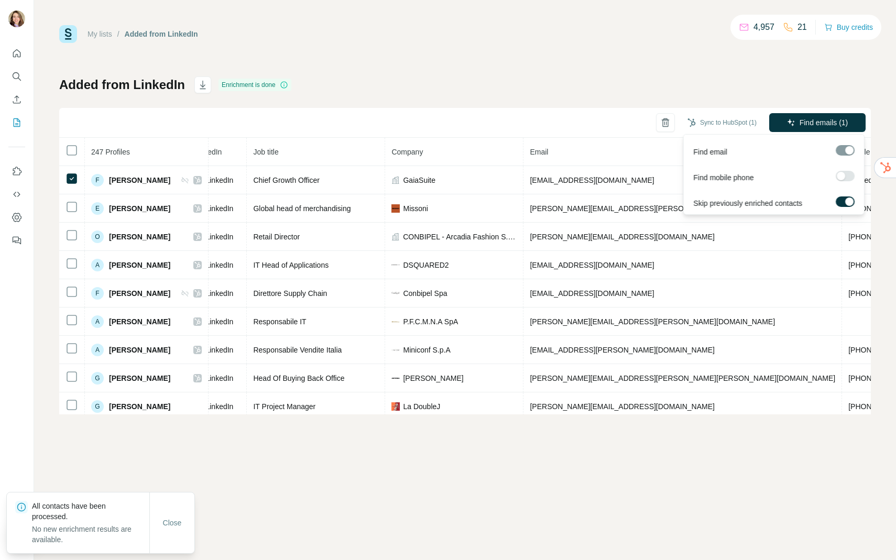  I want to click on p: 21, so click(803, 27).